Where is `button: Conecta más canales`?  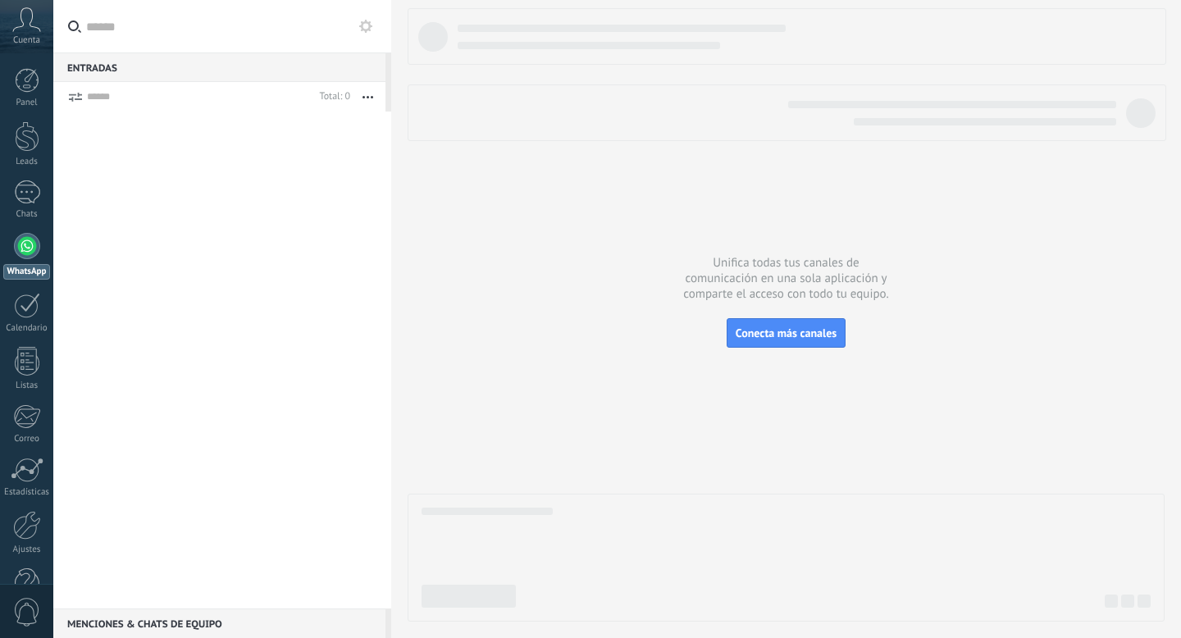 button: Conecta más canales is located at coordinates (786, 333).